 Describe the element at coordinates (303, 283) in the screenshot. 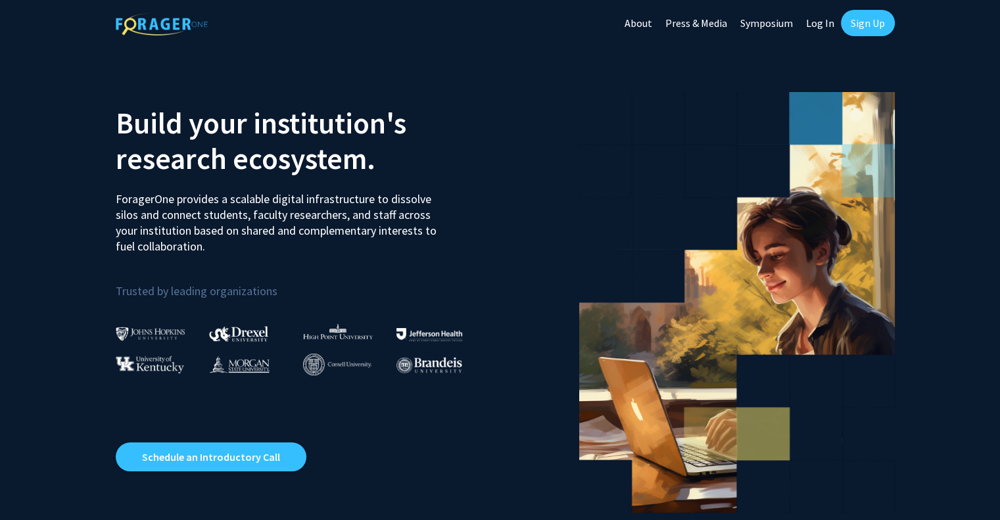

I see `p: Trusted by leading organizations` at that location.